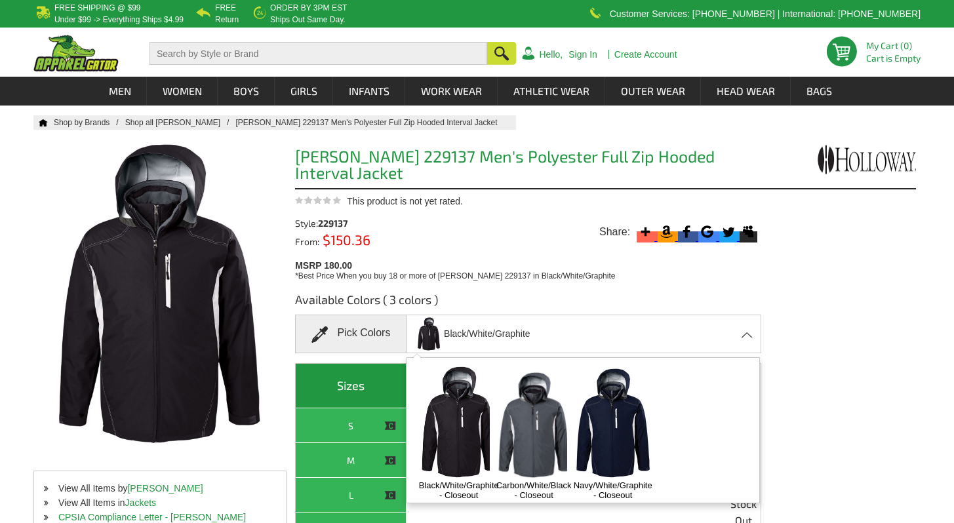 This screenshot has height=523, width=954. Describe the element at coordinates (372, 123) in the screenshot. I see `a: Holloway 229137 Men's Polyester Full Zip Hooded Interval Jacket` at that location.